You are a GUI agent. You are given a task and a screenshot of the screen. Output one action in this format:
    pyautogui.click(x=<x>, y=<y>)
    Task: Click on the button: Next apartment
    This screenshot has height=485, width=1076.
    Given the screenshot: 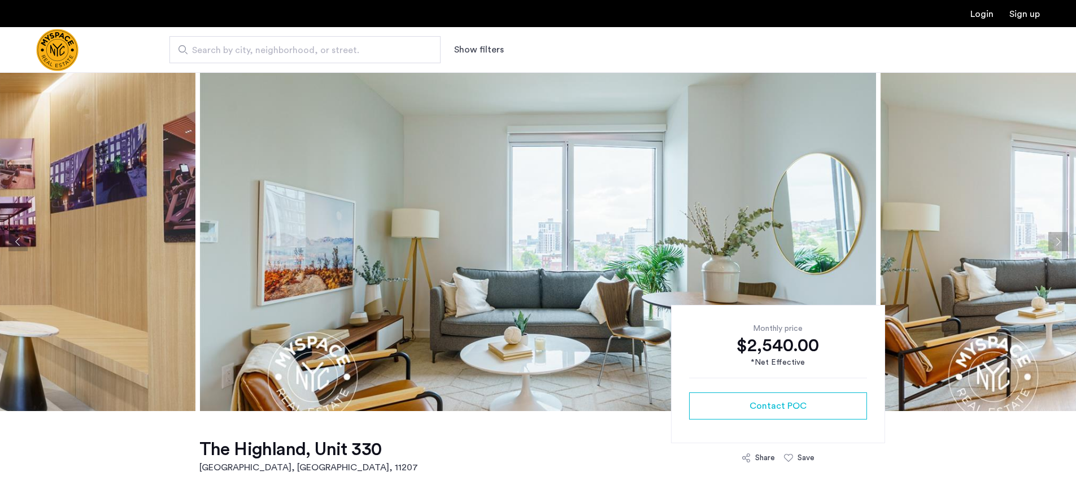 What is the action you would take?
    pyautogui.click(x=1058, y=242)
    